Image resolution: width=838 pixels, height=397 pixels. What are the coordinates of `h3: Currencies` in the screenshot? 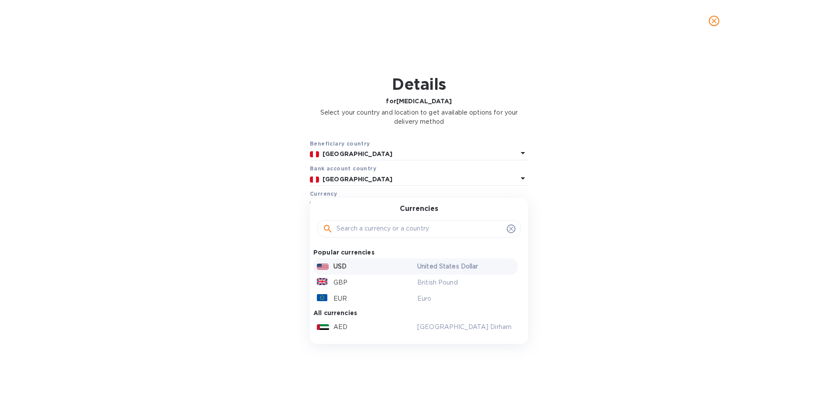 It's located at (419, 209).